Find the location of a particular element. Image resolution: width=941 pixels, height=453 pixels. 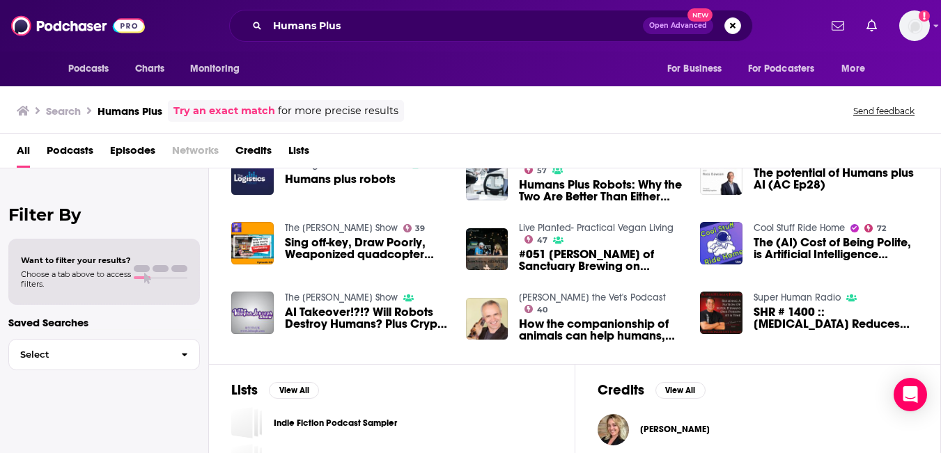

span: Episodes is located at coordinates (132, 153).